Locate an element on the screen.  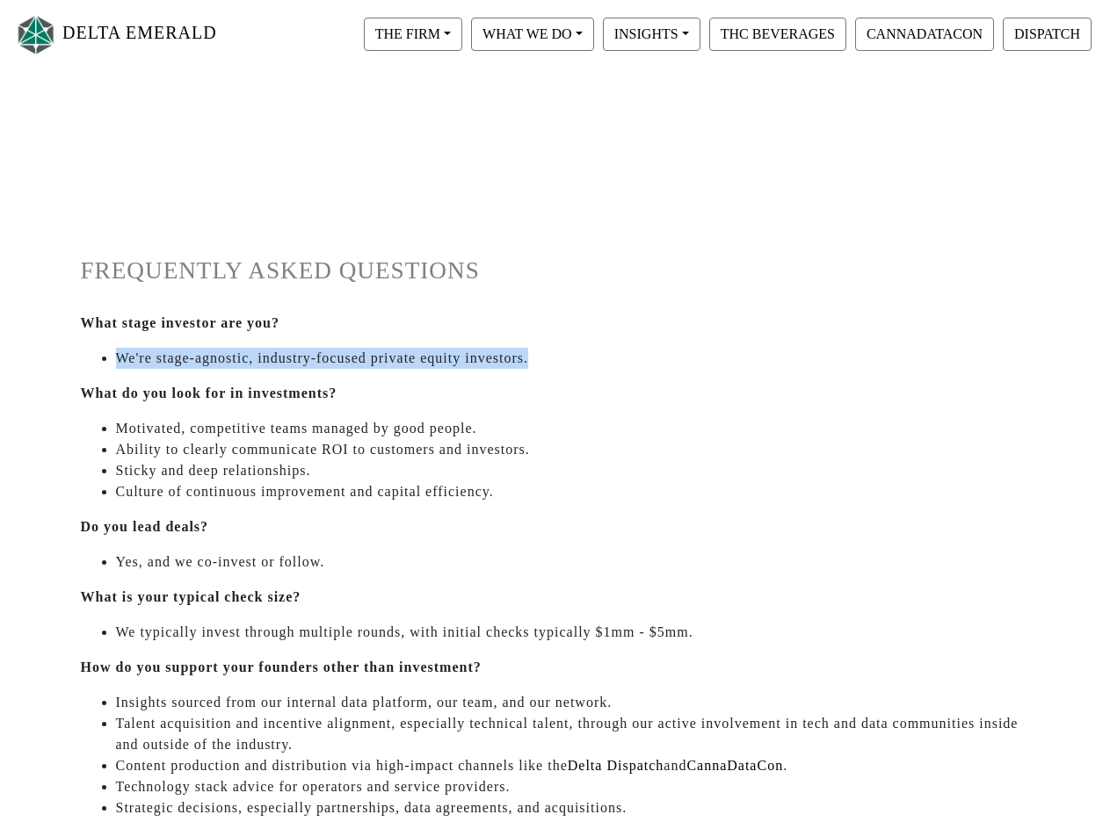
li: Insights sourced from our internal data platform, our team, and our network. is located at coordinates (573, 703).